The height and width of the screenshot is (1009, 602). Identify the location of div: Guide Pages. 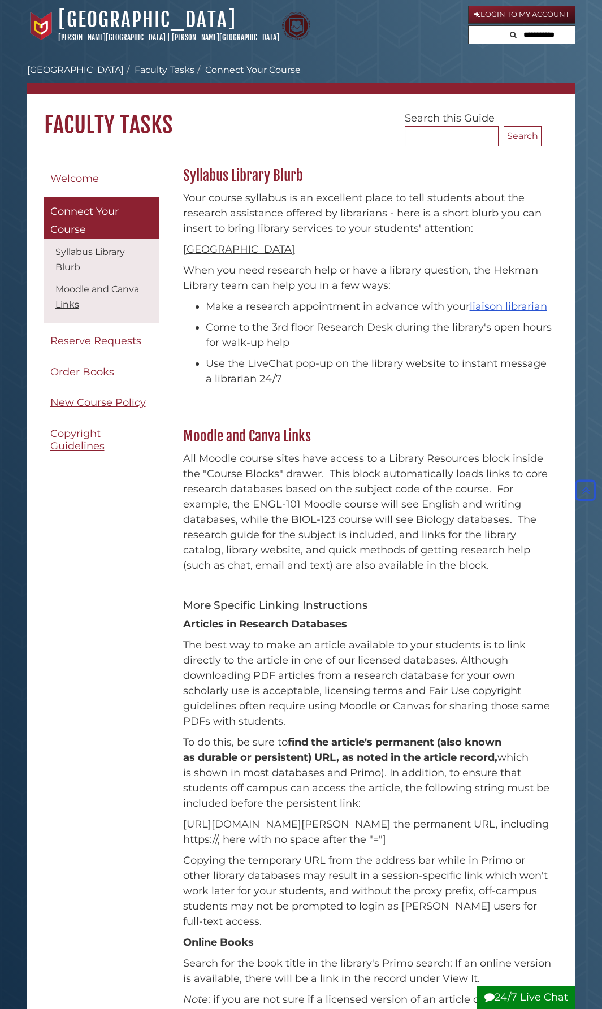
(102, 315).